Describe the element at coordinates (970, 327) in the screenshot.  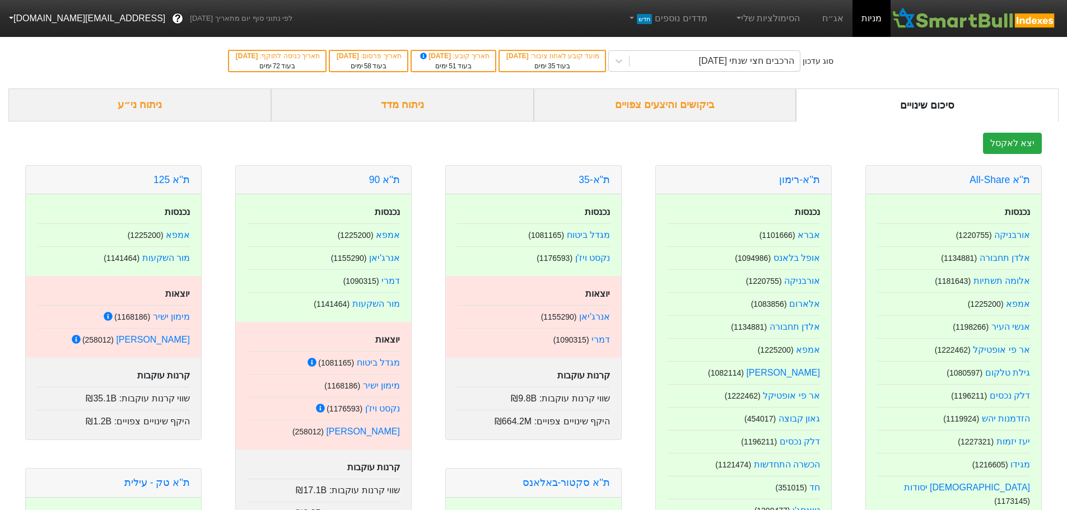
I see `small: ( 1198266 )` at that location.